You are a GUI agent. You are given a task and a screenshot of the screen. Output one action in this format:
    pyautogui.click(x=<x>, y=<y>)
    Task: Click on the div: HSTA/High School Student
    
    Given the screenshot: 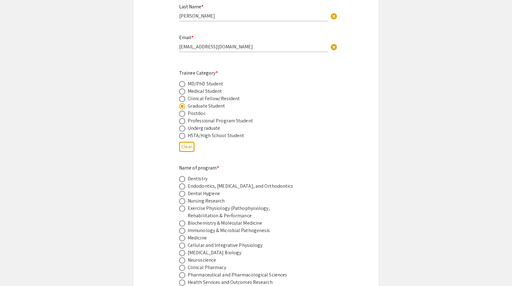 What is the action you would take?
    pyautogui.click(x=216, y=135)
    